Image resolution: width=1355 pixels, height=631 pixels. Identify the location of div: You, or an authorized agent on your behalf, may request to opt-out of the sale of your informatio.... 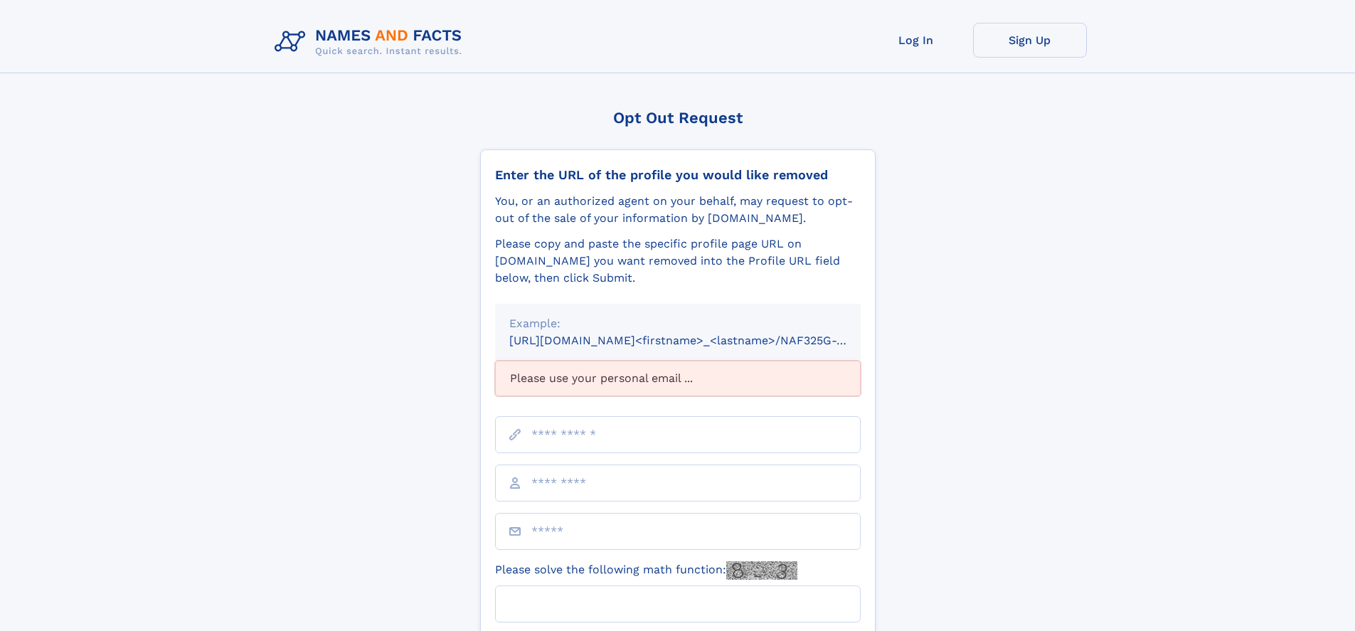
(678, 210).